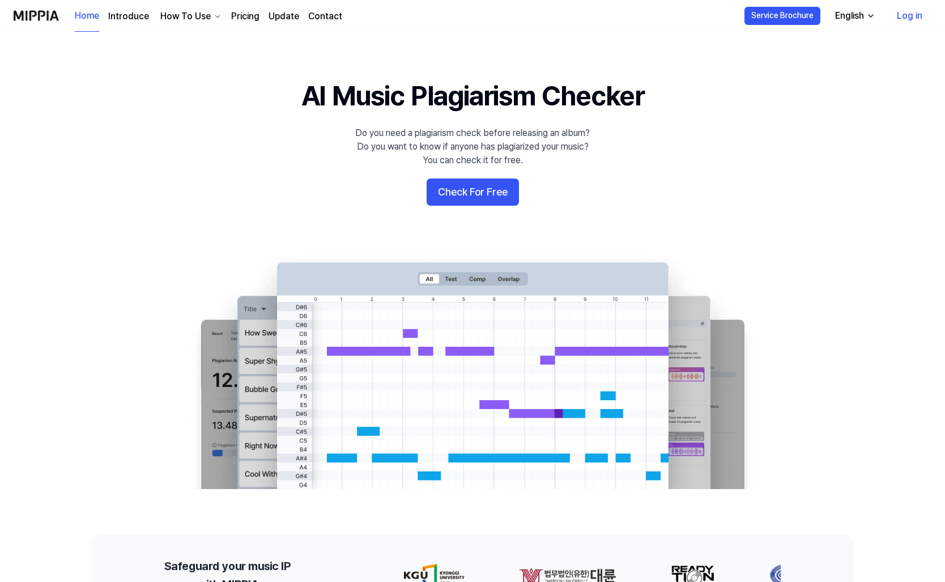 The image size is (945, 582). I want to click on button: Check For Free, so click(473, 192).